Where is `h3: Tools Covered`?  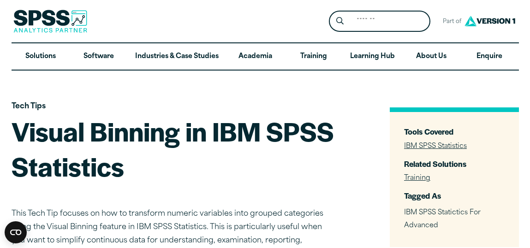
h3: Tools Covered is located at coordinates (454, 131).